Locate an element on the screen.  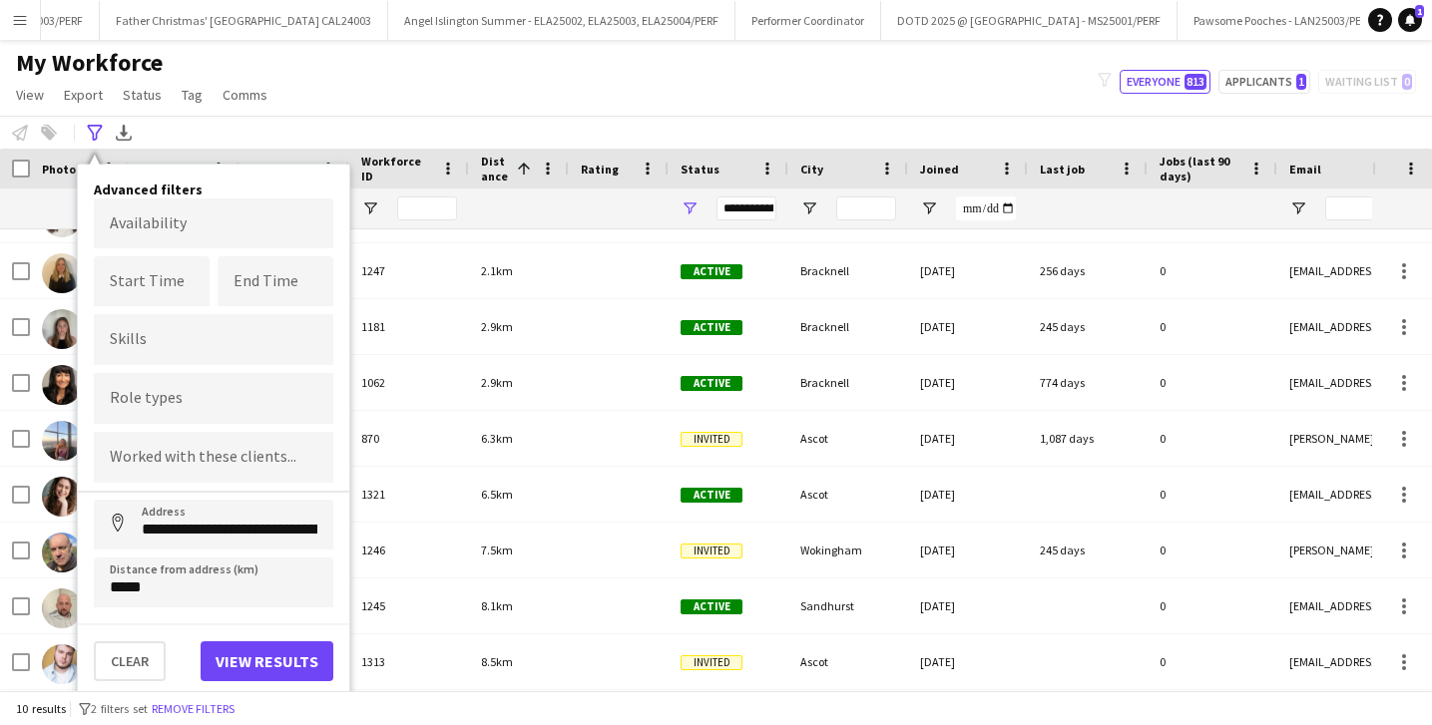
button: Applicants1 is located at coordinates (1264, 82).